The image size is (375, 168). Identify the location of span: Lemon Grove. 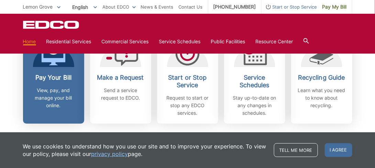
(38, 7).